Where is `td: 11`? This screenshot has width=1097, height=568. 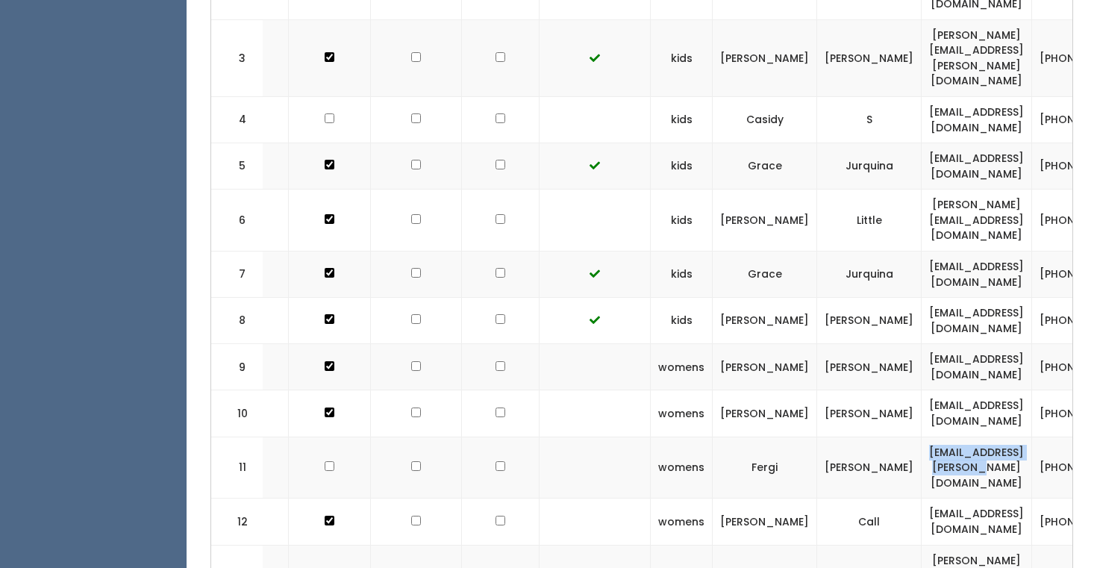
td: 11 is located at coordinates (237, 467).